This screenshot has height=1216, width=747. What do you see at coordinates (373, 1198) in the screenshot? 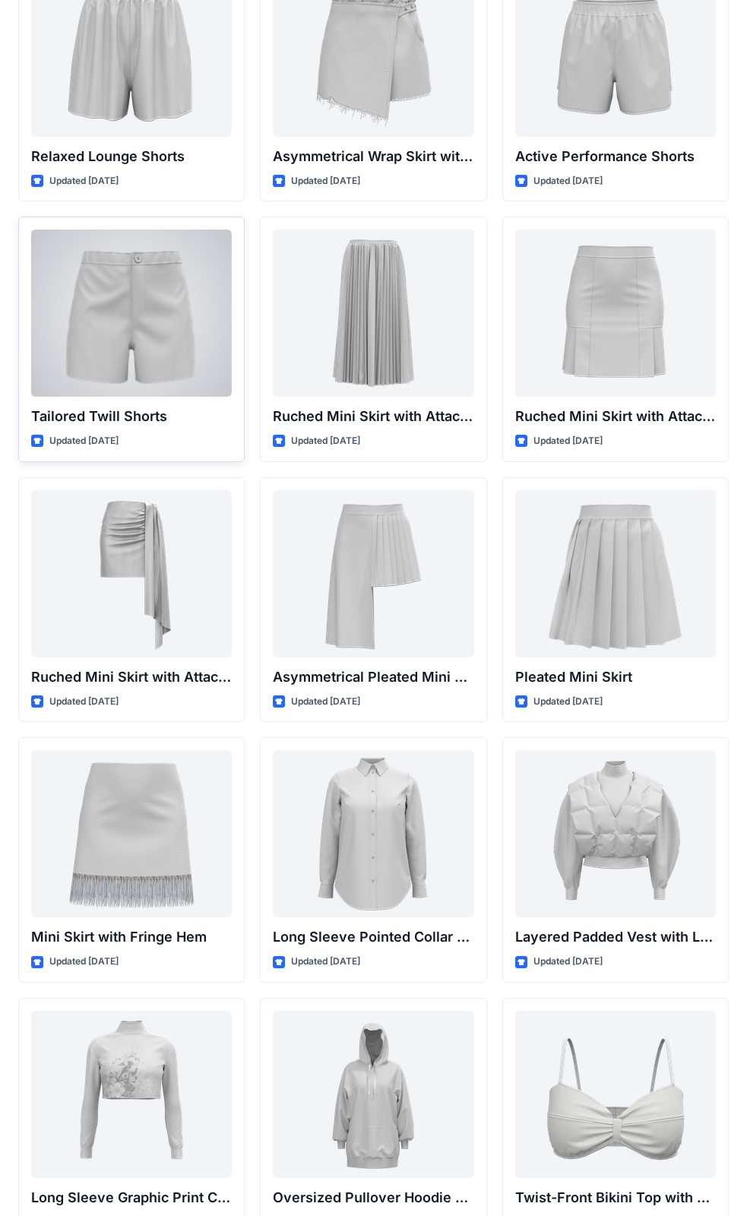
I see `p: Oversized Pullover Hoodie with Front Pocket` at bounding box center [373, 1198].